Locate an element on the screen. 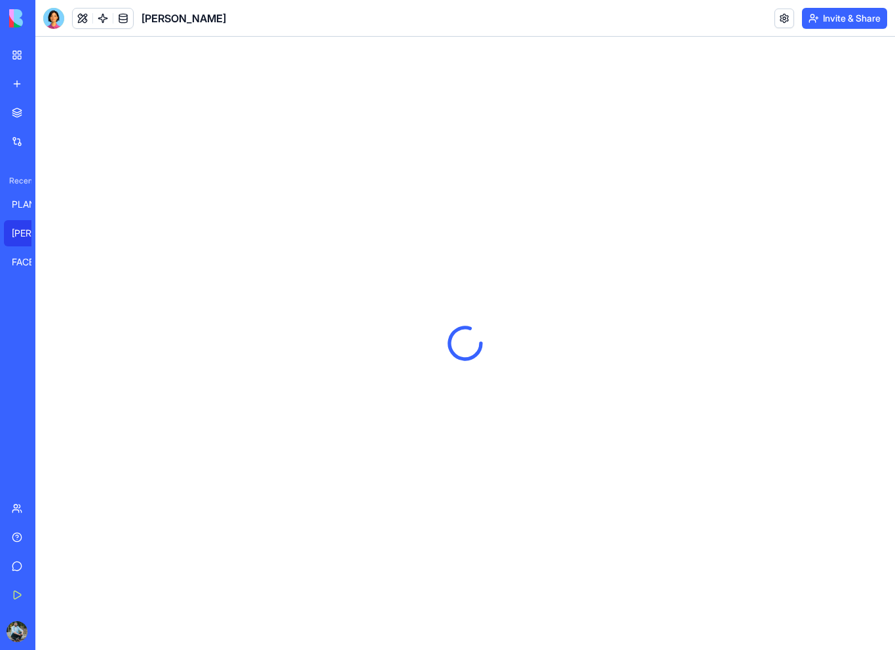  div: PLANEACION DE CONTENIDO is located at coordinates (30, 204).